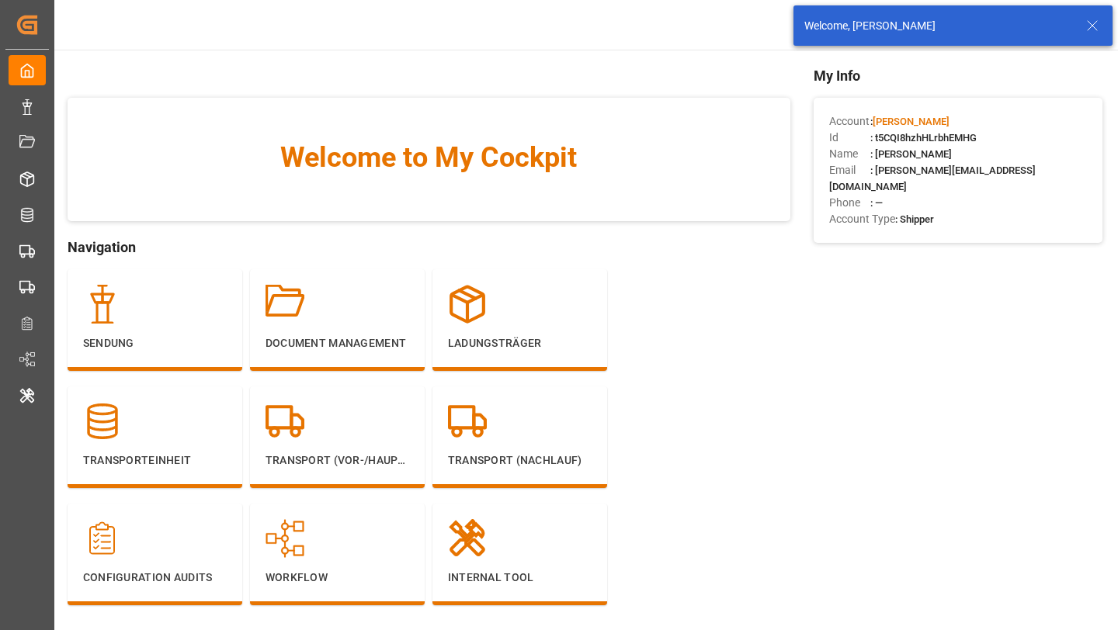  What do you see at coordinates (862, 219) in the screenshot?
I see `span: Account Type` at bounding box center [862, 219].